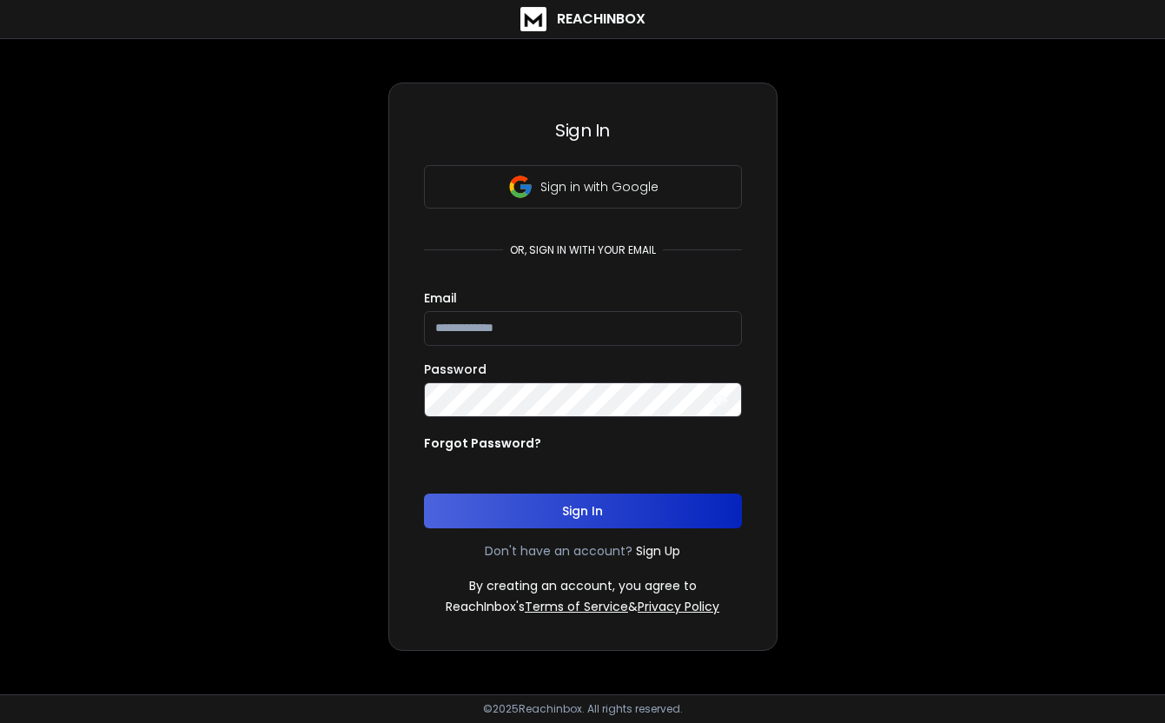 This screenshot has height=723, width=1165. Describe the element at coordinates (576, 606) in the screenshot. I see `a: Terms of Service` at that location.